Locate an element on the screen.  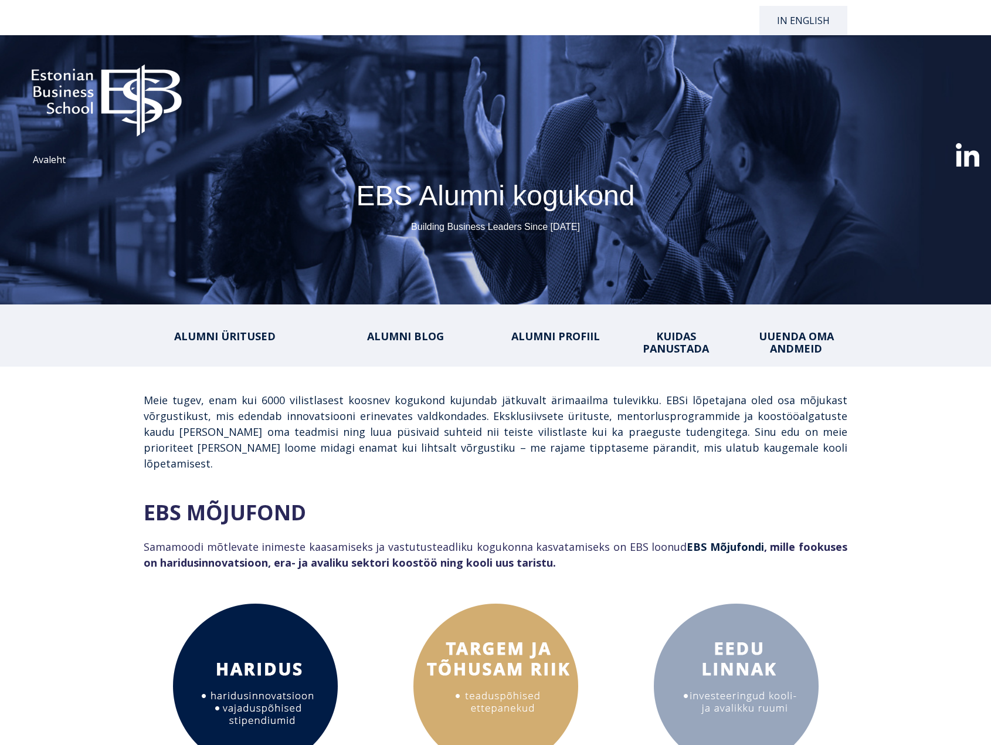
span: Samamoodi mõtlevate inimeste kaasamiseks ja vastutusteadliku kogukonna kasvatamiseks on EBS loonud is located at coordinates (496, 554).